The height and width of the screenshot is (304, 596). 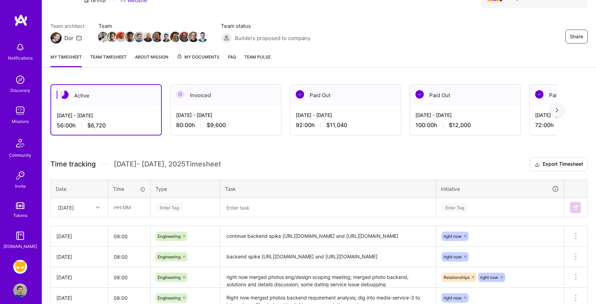 I want to click on img: Community, so click(x=20, y=143).